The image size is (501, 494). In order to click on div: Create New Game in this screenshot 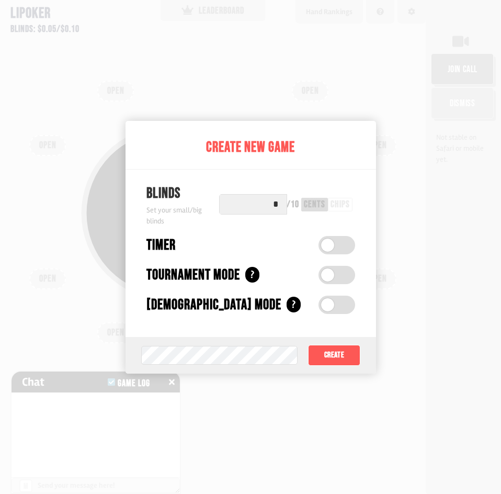, I will do `click(251, 148)`.